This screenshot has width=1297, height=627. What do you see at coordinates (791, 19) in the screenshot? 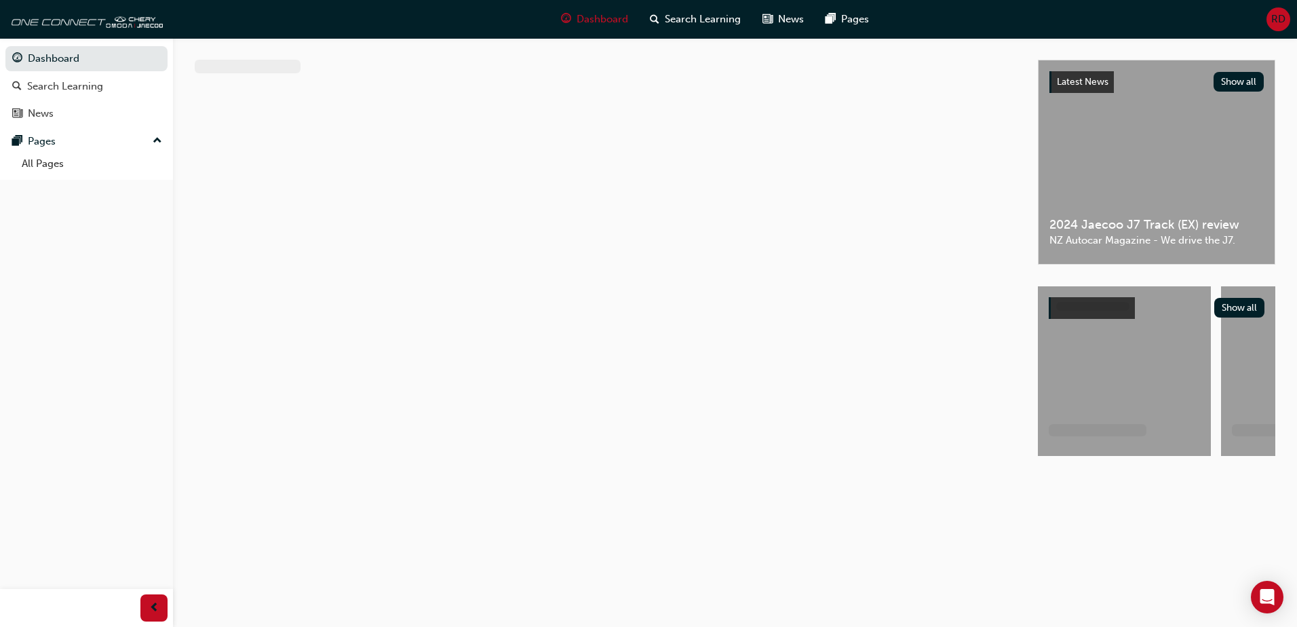
I see `span: News` at bounding box center [791, 19].